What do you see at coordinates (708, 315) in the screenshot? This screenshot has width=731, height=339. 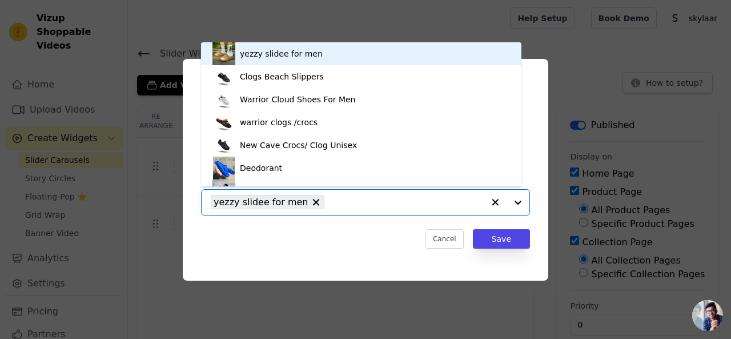 I see `a: Open chat` at bounding box center [708, 315].